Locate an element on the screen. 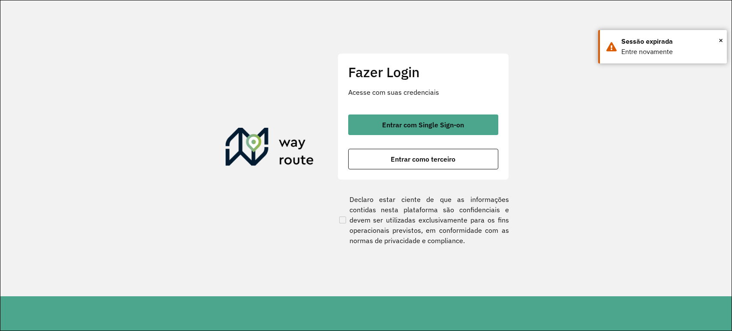 This screenshot has height=331, width=732. span: Entrar com Single Sign-on is located at coordinates (423, 125).